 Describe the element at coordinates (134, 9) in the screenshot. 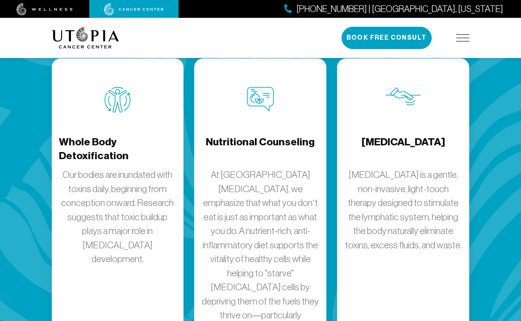

I see `img: cancer center` at that location.